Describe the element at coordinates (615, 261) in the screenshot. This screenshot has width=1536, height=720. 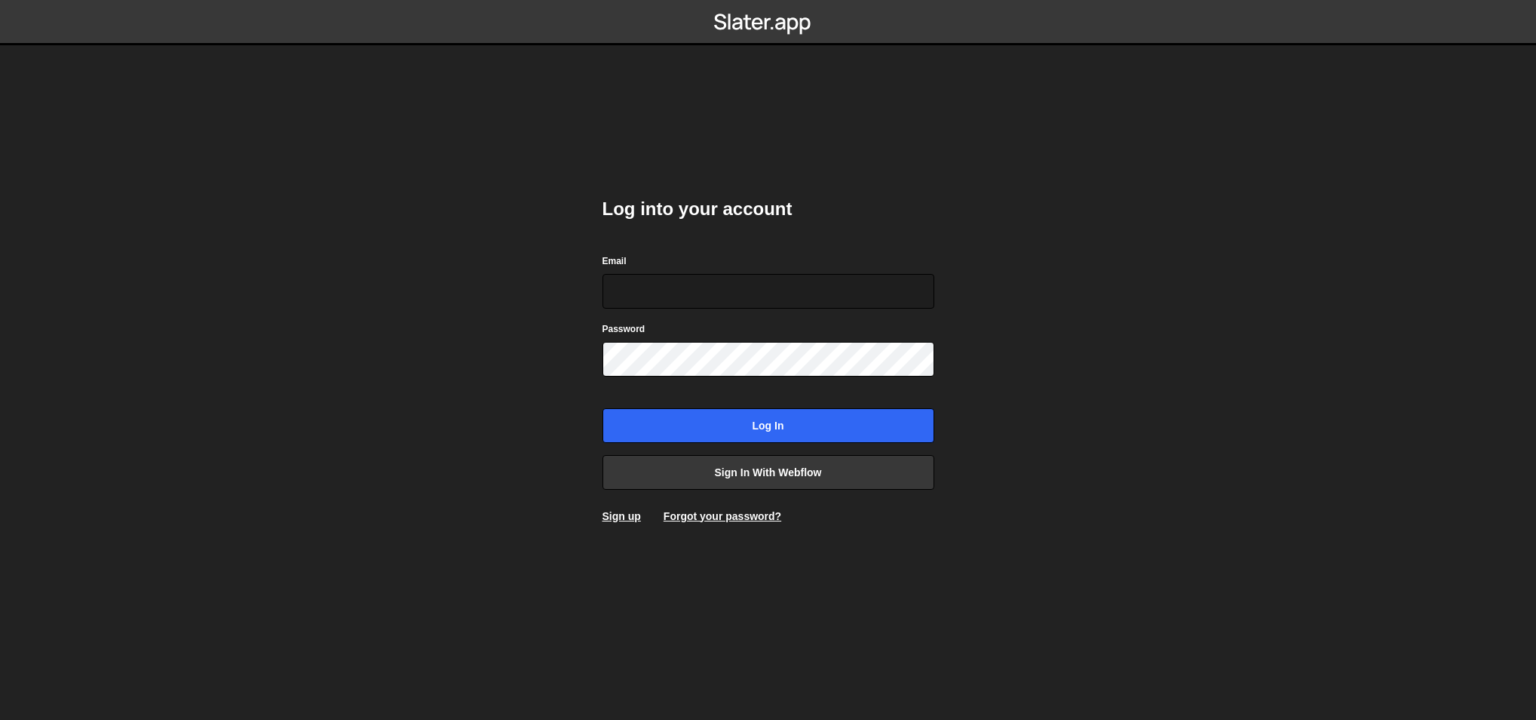
I see `label: Email` at that location.